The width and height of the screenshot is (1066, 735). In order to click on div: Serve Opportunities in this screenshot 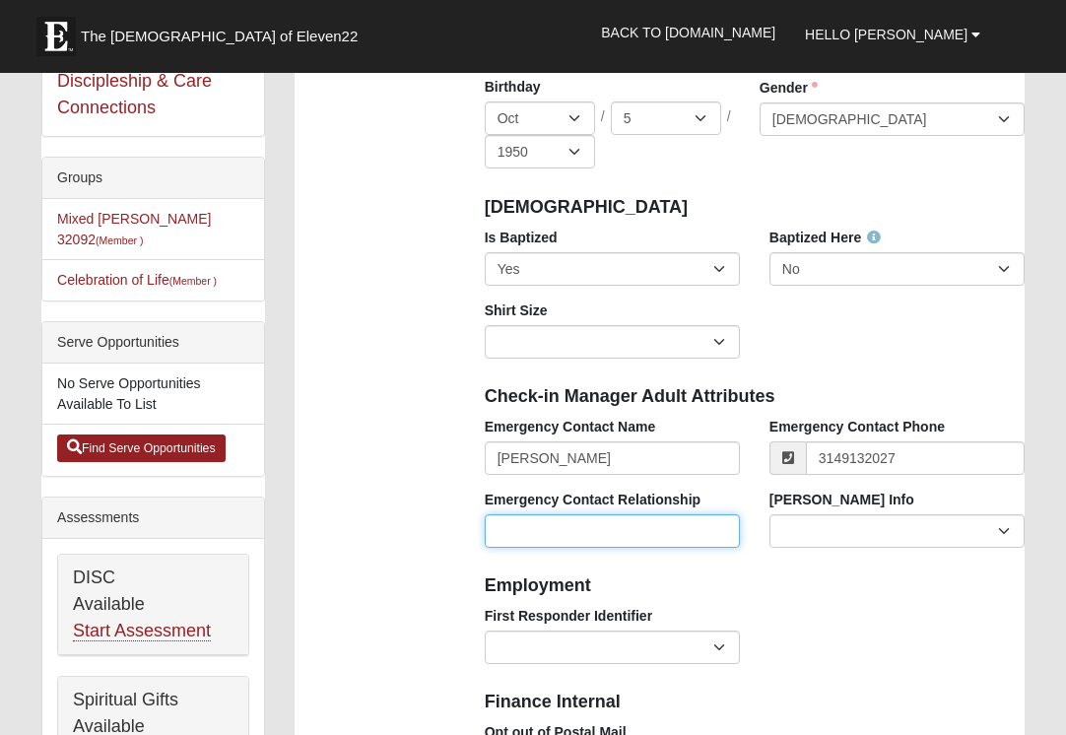, I will do `click(153, 343)`.